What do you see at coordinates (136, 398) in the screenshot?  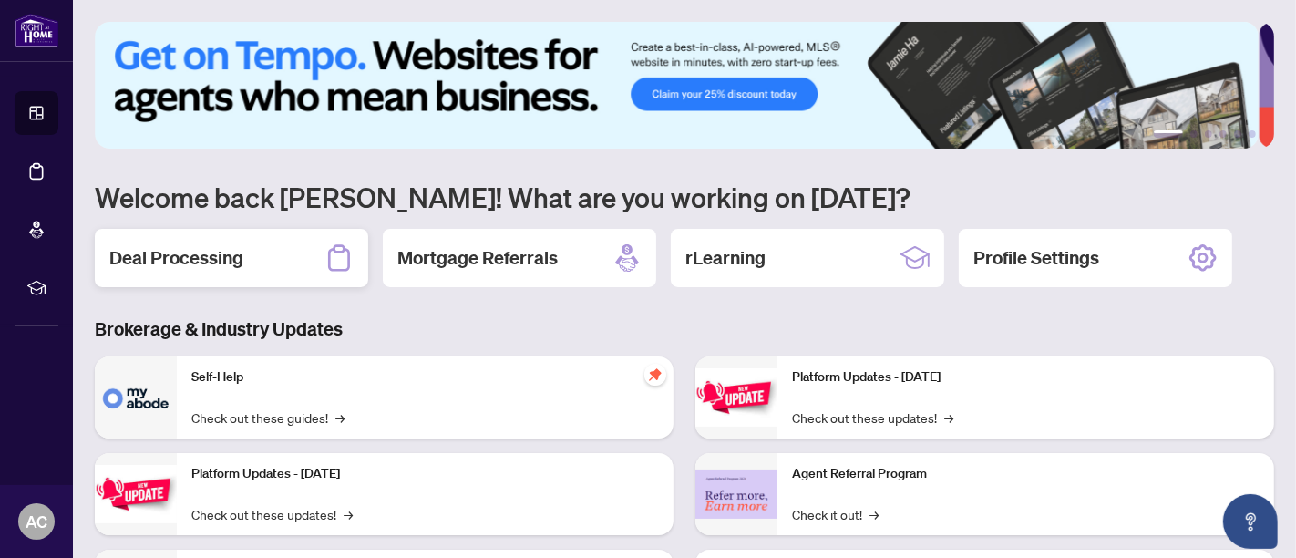 I see `img: Self-Help` at bounding box center [136, 398].